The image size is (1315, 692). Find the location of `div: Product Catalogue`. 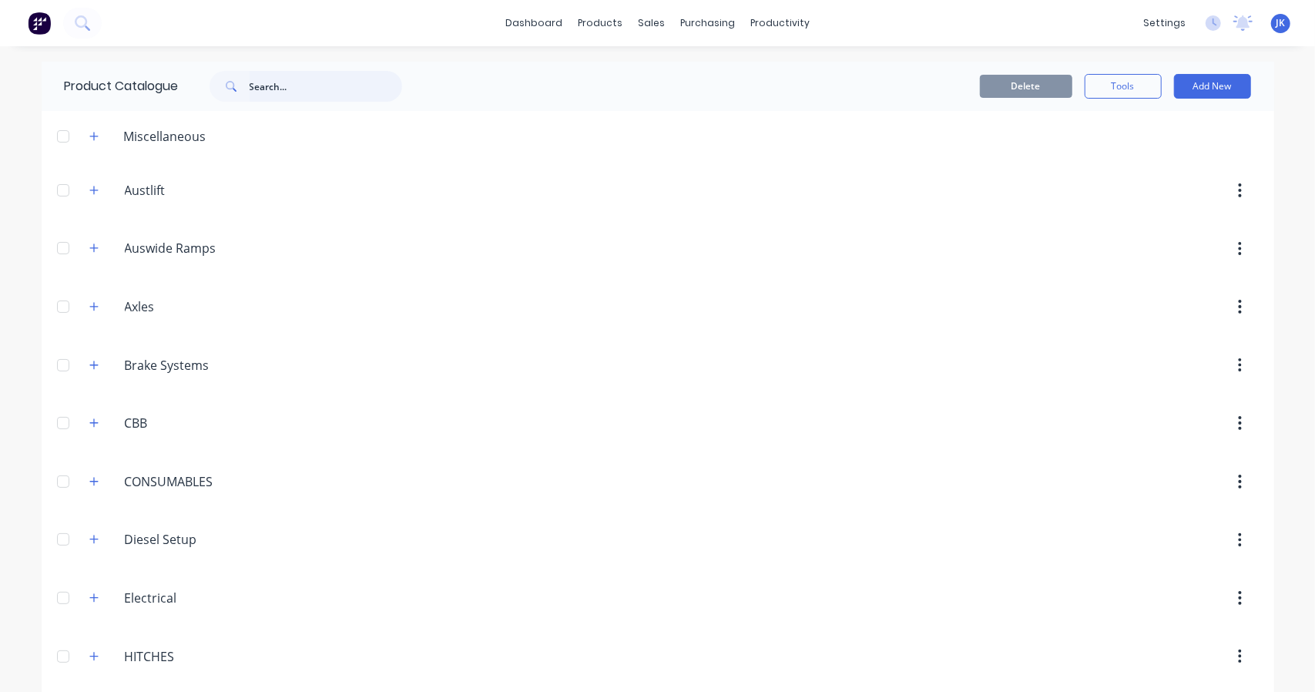

div: Product Catalogue is located at coordinates (110, 86).